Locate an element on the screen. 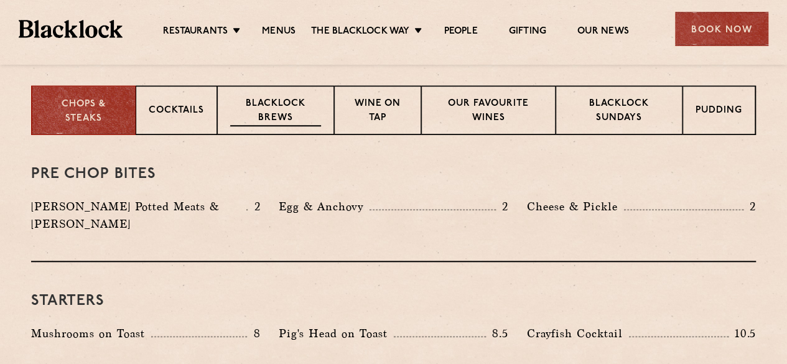  img: BL_Textured_Logo-footer-cropped.svg is located at coordinates (70, 29).